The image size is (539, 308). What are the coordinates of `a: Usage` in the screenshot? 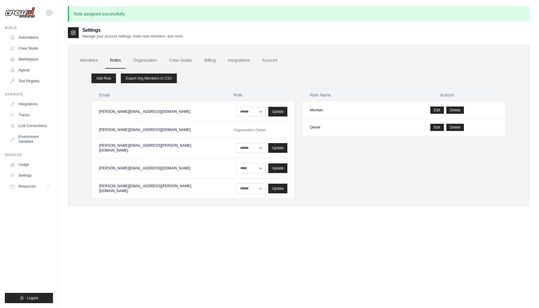 It's located at (30, 165).